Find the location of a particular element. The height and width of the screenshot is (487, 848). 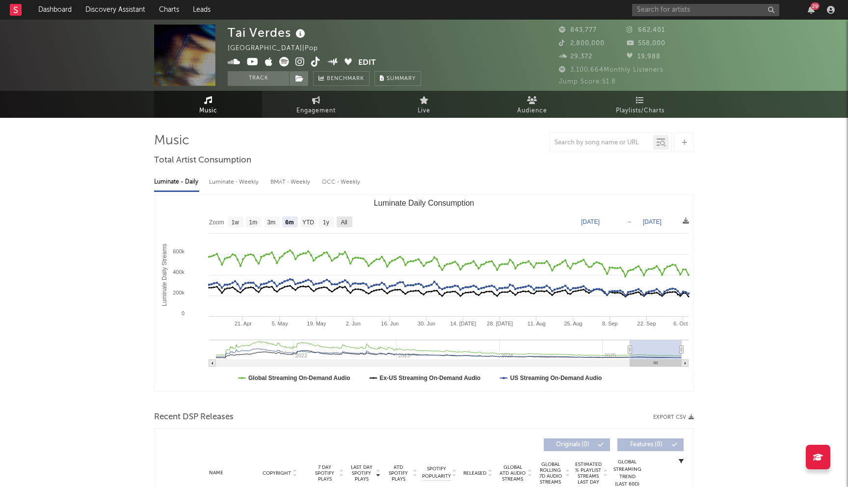

a: Engagement is located at coordinates (316, 104).